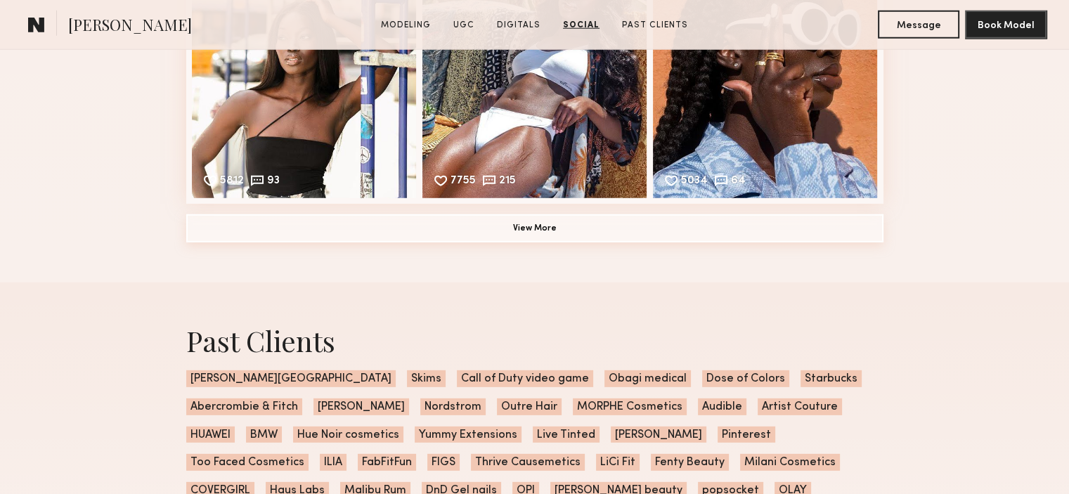 The height and width of the screenshot is (494, 1069). Describe the element at coordinates (630, 407) in the screenshot. I see `span: MORPHE Cosmetics` at that location.